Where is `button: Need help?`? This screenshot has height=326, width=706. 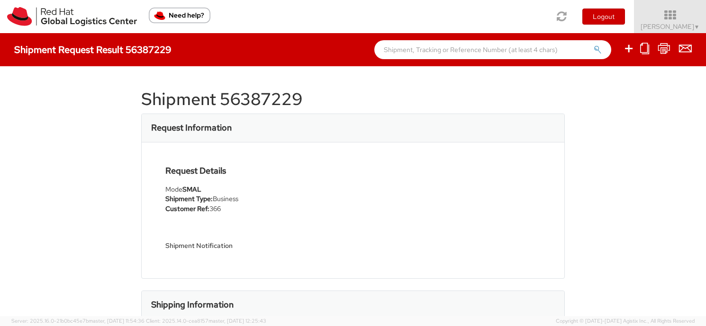 button: Need help? is located at coordinates (180, 15).